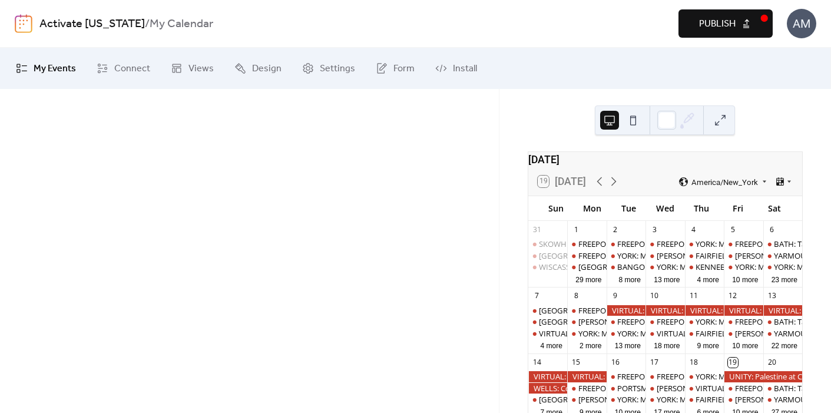  What do you see at coordinates (724, 181) in the screenshot?
I see `span: America/New_York` at bounding box center [724, 181].